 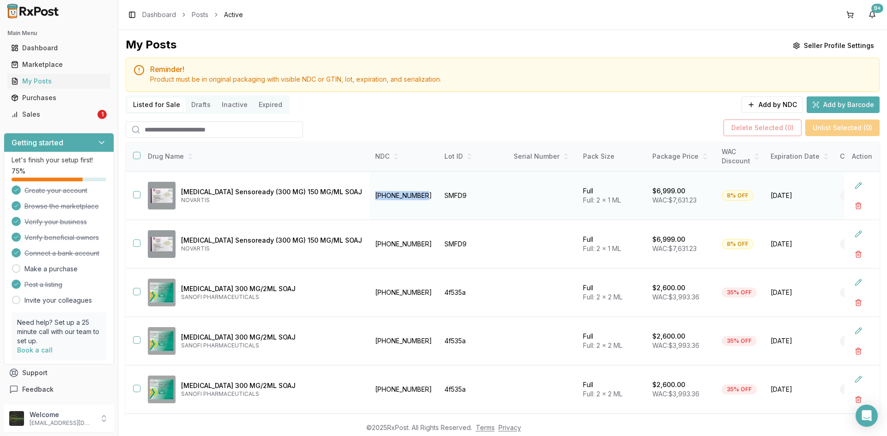 What do you see at coordinates (193, 15) in the screenshot?
I see `nav: breadcrumb` at bounding box center [193, 15].